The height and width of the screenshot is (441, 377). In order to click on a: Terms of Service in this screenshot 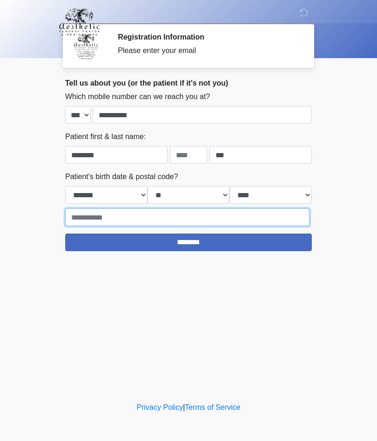, I will do `click(212, 407)`.